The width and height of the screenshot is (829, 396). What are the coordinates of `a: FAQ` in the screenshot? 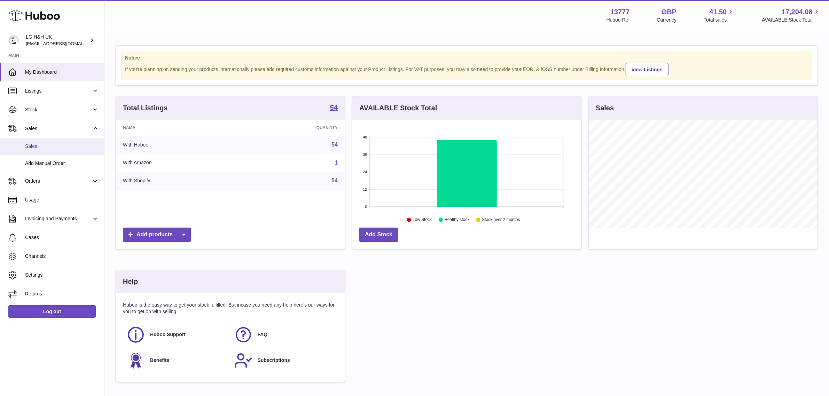 It's located at (284, 335).